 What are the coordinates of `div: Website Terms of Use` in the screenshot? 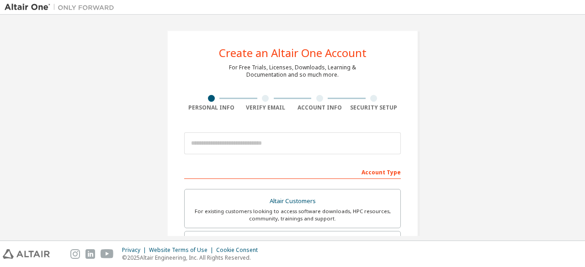 It's located at (182, 250).